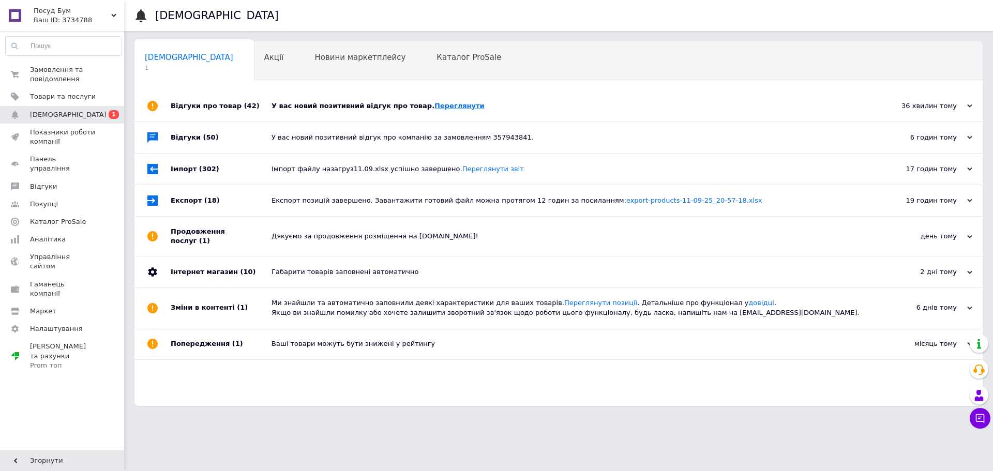 The image size is (993, 471). Describe the element at coordinates (221, 106) in the screenshot. I see `div: Відгуки про товар` at that location.